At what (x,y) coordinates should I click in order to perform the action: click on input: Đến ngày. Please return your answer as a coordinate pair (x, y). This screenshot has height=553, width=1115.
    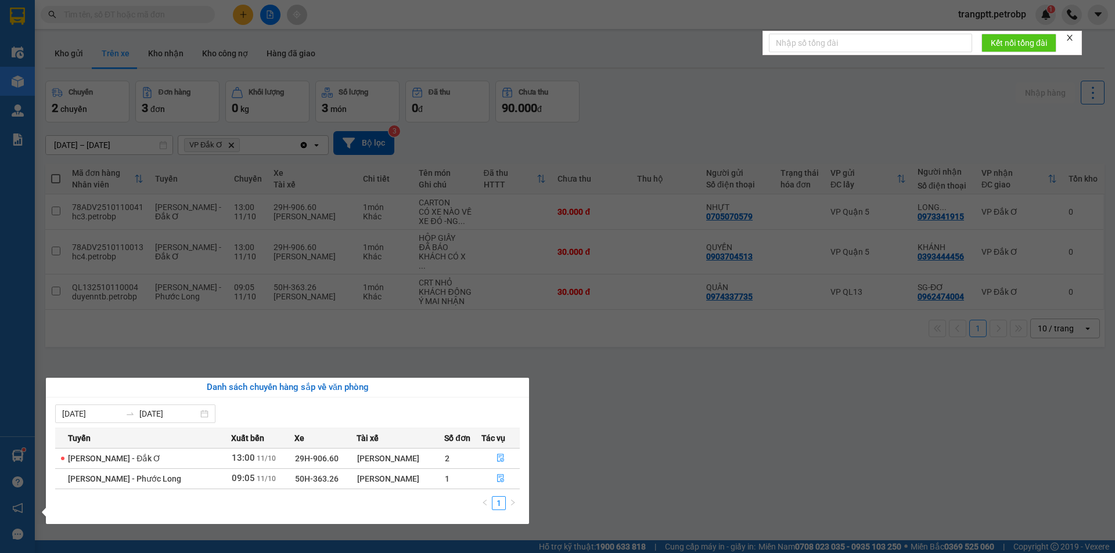
    Looking at the image, I should click on (168, 414).